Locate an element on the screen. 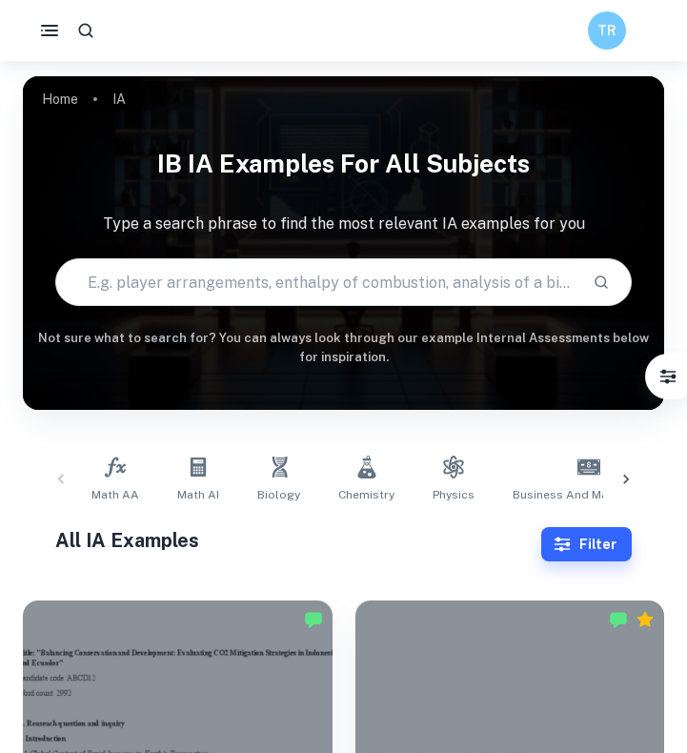 This screenshot has width=687, height=753. h1: IB IA examples for all subjects is located at coordinates (343, 163).